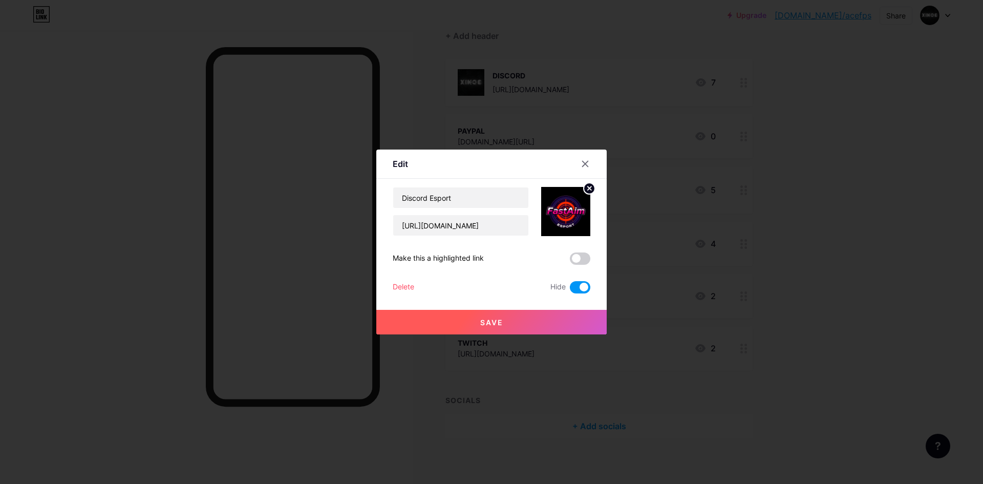 The width and height of the screenshot is (983, 484). What do you see at coordinates (461, 225) in the screenshot?
I see `input: URL` at bounding box center [461, 225].